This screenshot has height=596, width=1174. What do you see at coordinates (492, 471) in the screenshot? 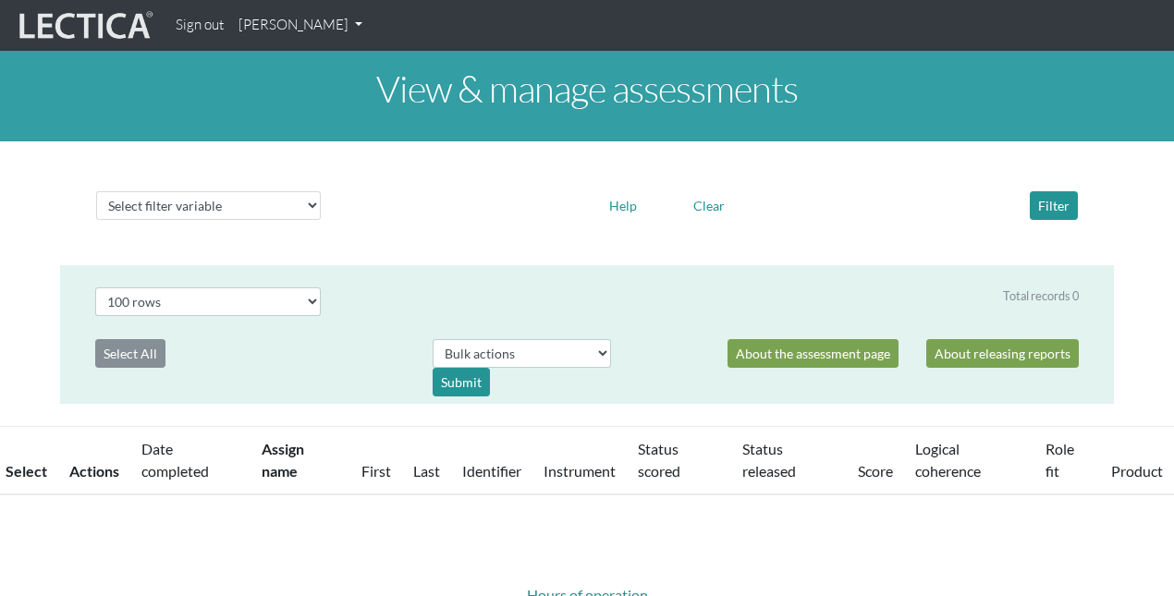
I see `a: Identifier` at bounding box center [492, 471].